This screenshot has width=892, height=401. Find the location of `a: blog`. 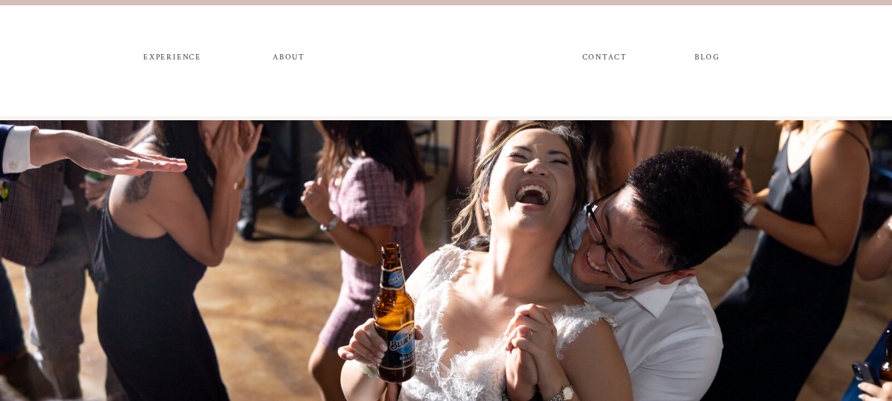

a: blog is located at coordinates (707, 60).